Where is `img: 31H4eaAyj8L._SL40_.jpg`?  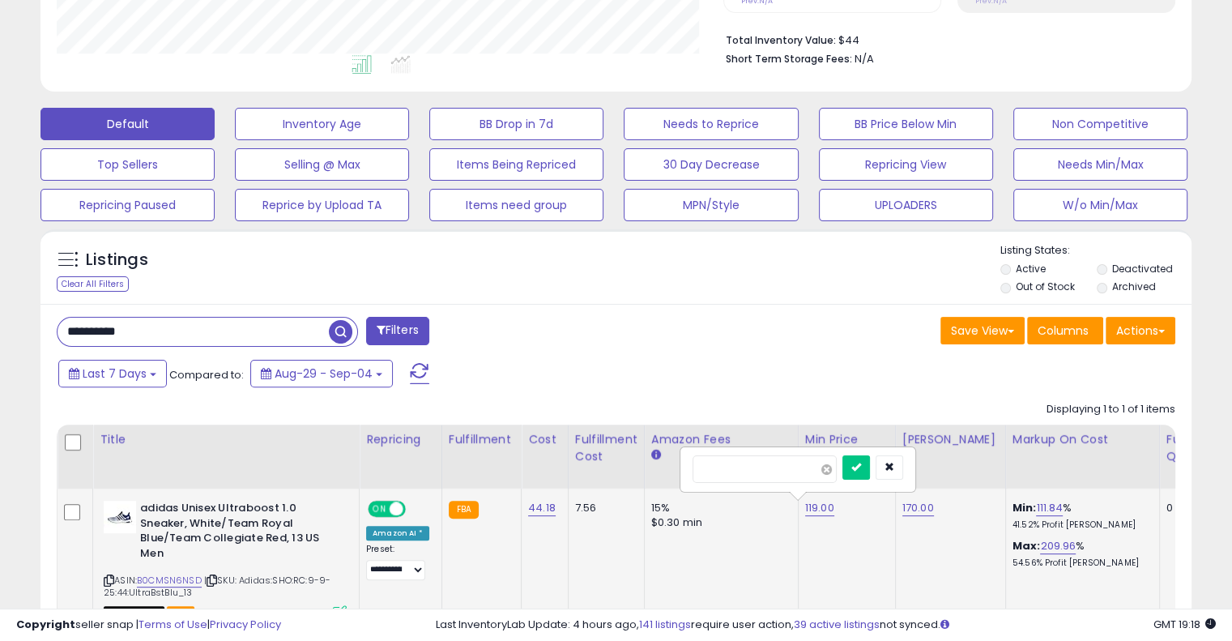
img: 31H4eaAyj8L._SL40_.jpg is located at coordinates (120, 517).